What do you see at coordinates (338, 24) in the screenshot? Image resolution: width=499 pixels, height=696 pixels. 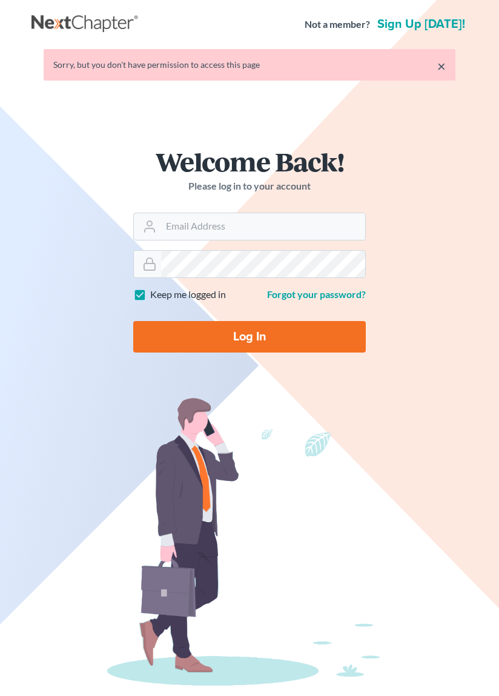 I see `strong: Not a member?` at bounding box center [338, 24].